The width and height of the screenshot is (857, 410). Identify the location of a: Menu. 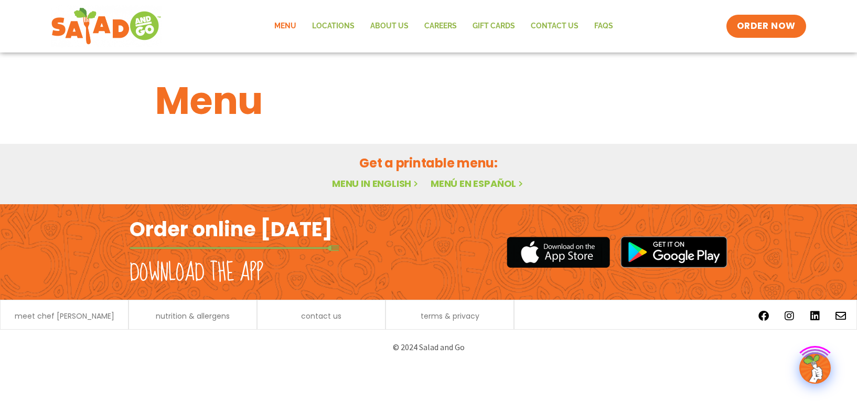
(285, 26).